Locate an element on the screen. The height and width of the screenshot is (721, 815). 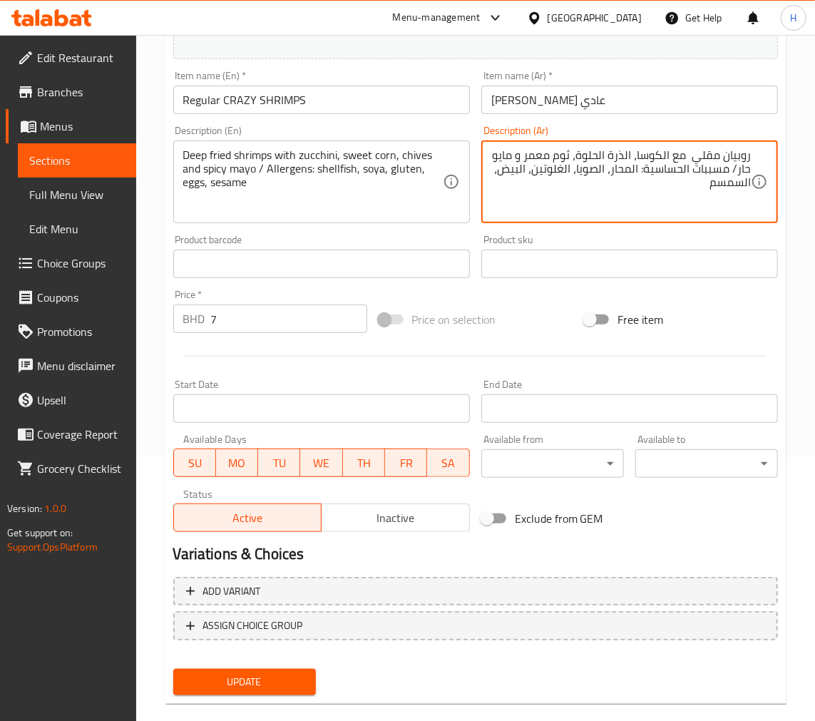
a: Sections is located at coordinates (77, 160).